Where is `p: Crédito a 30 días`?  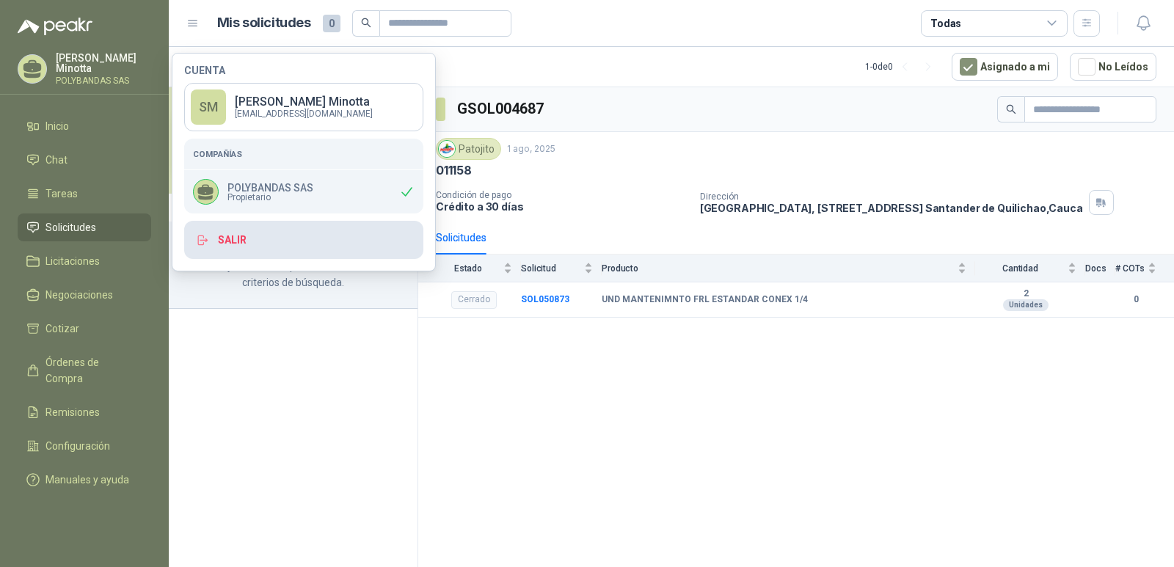
p: Crédito a 30 días is located at coordinates (562, 206).